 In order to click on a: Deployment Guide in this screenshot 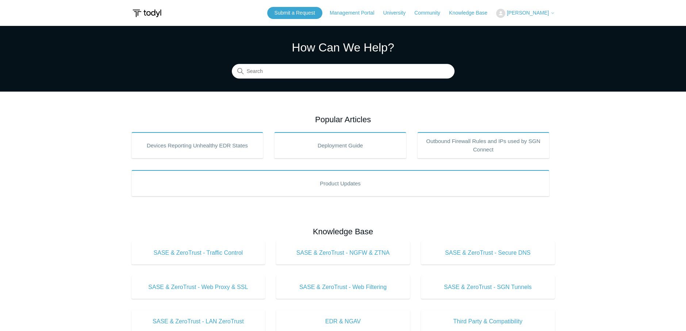, I will do `click(340, 145)`.